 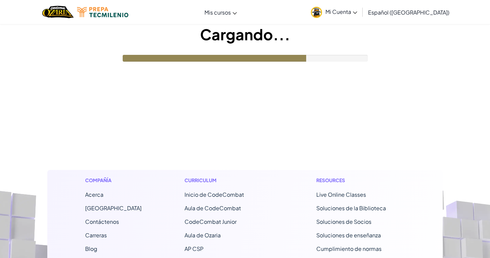 What do you see at coordinates (361, 180) in the screenshot?
I see `h1: Resources` at bounding box center [361, 180].